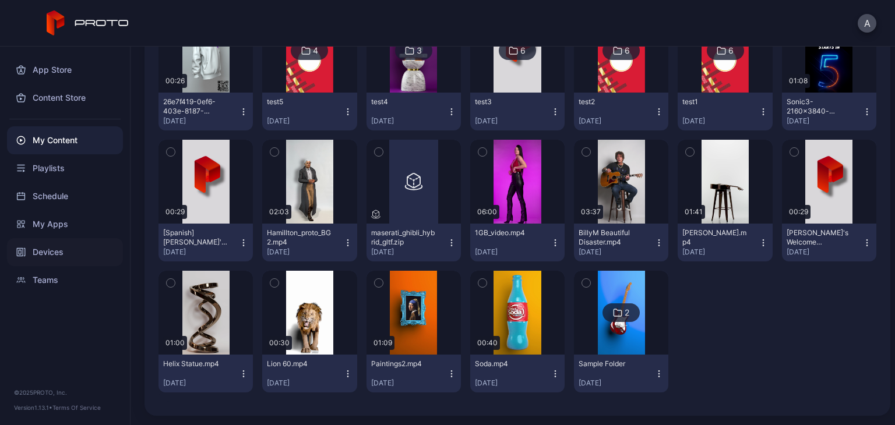 This screenshot has width=895, height=425. What do you see at coordinates (76, 408) in the screenshot?
I see `a: Terms Of Service` at bounding box center [76, 408].